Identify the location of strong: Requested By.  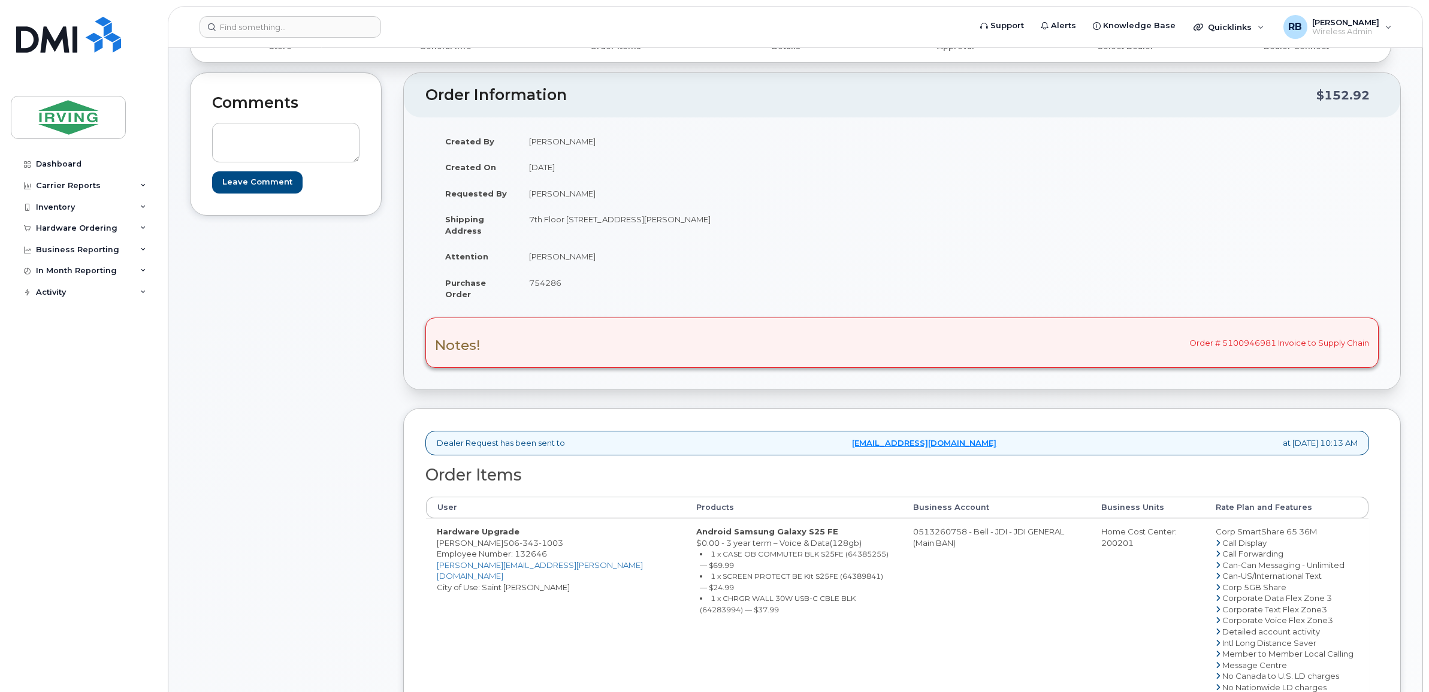
(476, 194).